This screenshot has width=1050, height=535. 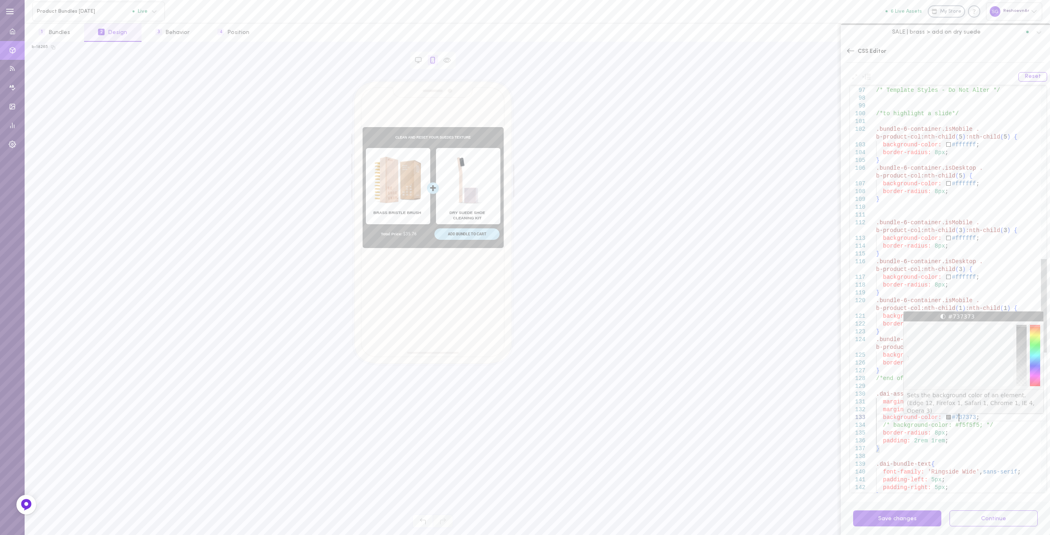 What do you see at coordinates (392, 234) in the screenshot?
I see `div: Total Price:` at bounding box center [392, 234].